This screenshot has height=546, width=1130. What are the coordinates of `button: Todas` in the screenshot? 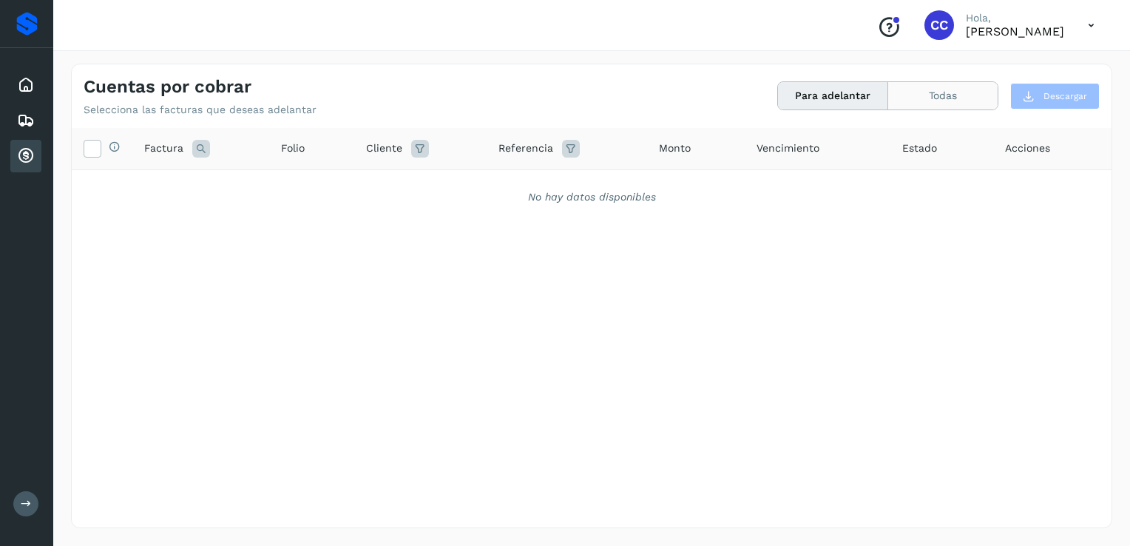 It's located at (943, 95).